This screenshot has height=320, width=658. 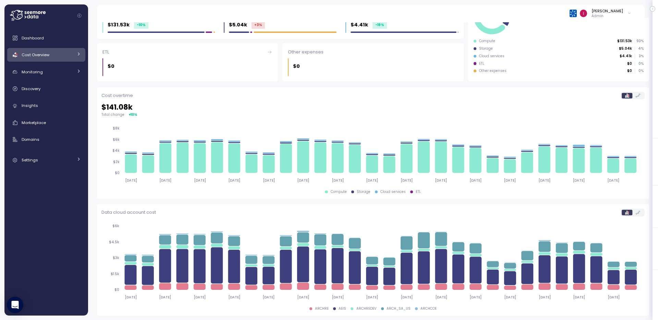 What do you see at coordinates (34, 123) in the screenshot?
I see `span: Marketplace` at bounding box center [34, 123].